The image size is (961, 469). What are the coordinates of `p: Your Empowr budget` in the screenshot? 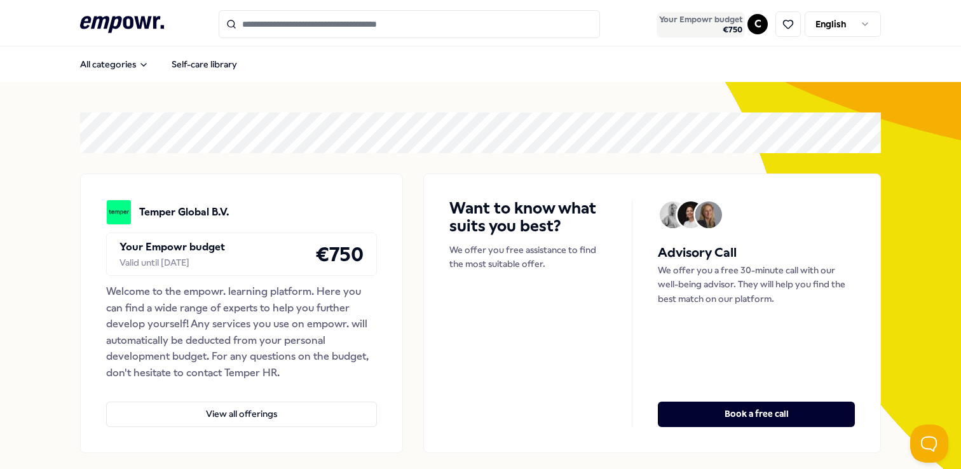 It's located at (172, 247).